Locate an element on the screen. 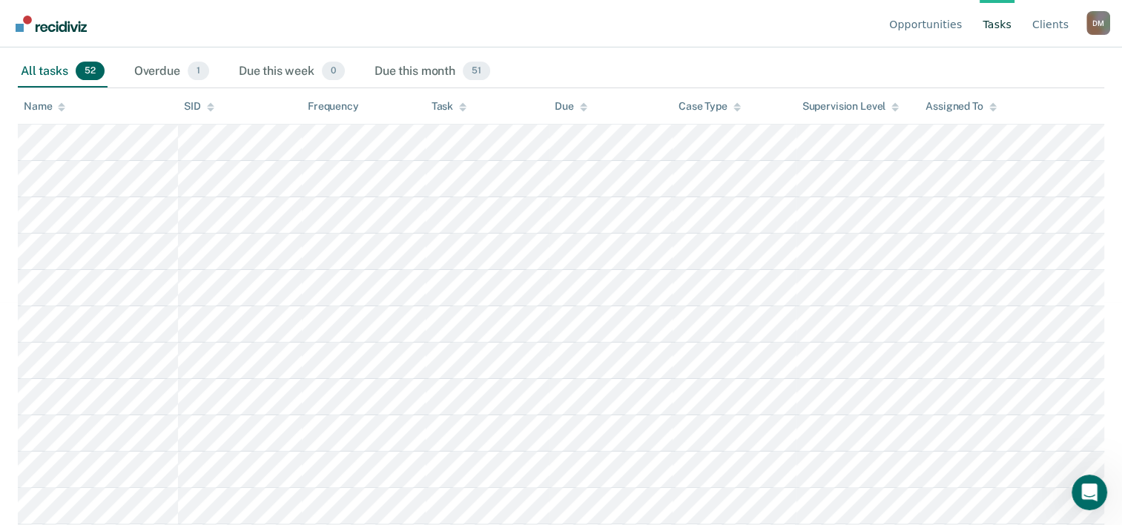 The height and width of the screenshot is (525, 1122). div: Due this week0 is located at coordinates (291, 72).